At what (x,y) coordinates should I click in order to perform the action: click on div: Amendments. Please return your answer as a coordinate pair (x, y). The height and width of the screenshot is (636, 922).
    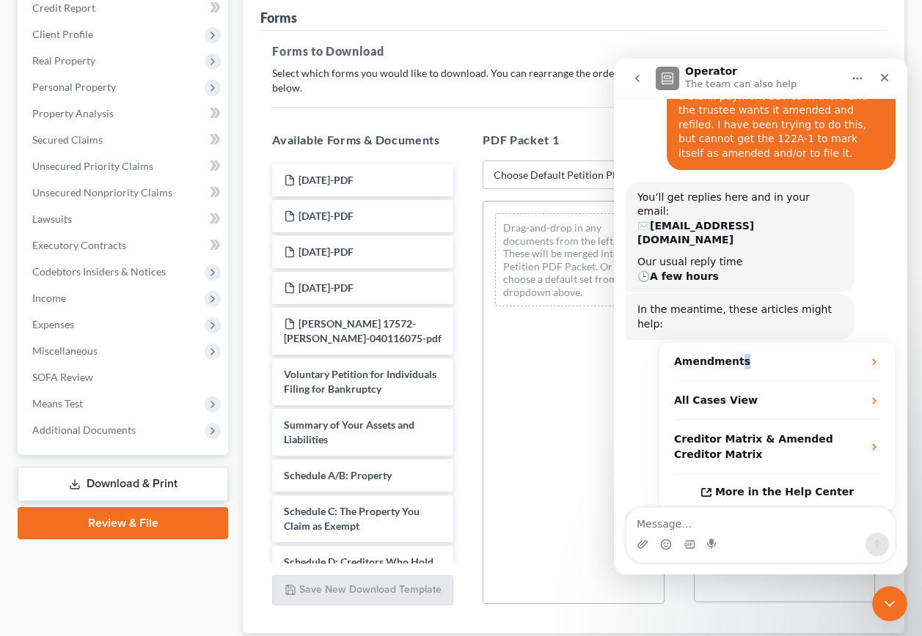
    Looking at the image, I should click on (163, 303).